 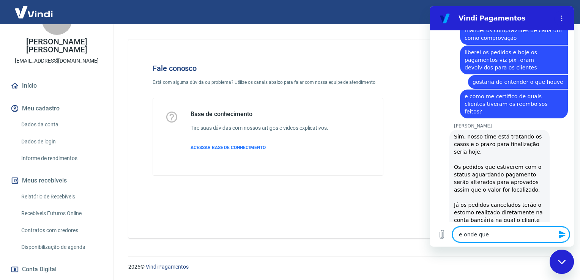 What do you see at coordinates (259, 148) in the screenshot?
I see `a: ACESSAR BASE DE CONHECIMENTO` at bounding box center [259, 148].